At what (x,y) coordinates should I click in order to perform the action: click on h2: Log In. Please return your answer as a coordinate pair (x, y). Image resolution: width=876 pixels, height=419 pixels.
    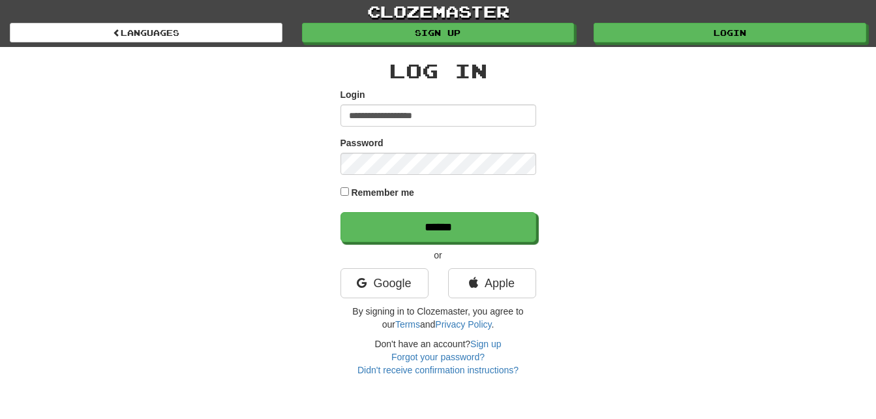
    Looking at the image, I should click on (438, 70).